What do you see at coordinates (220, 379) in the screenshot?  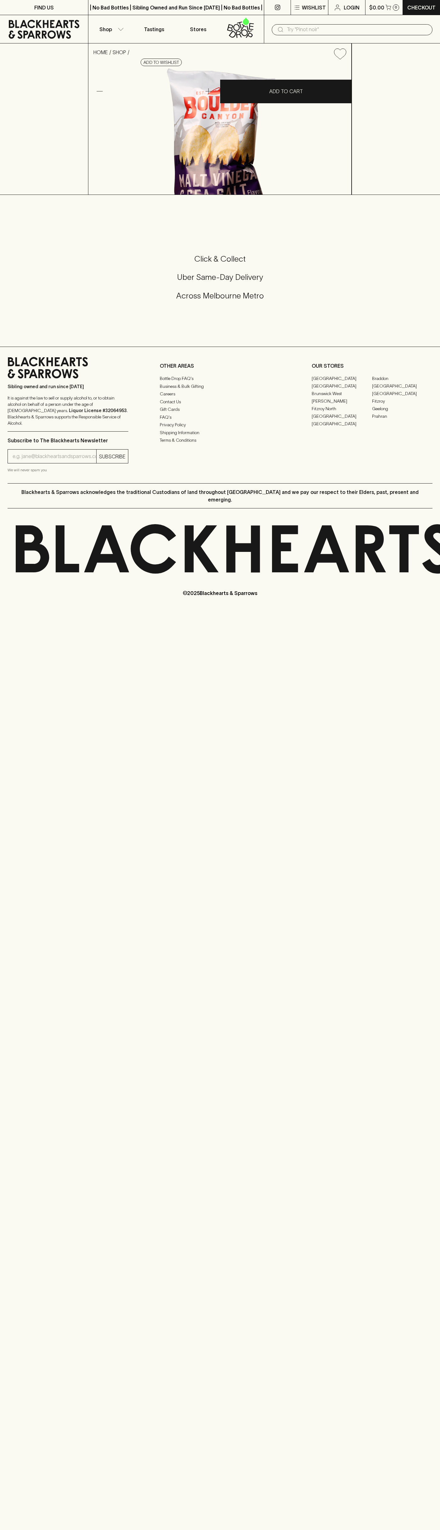 I see `a: Bottle Drop FAQ's` at bounding box center [220, 379].